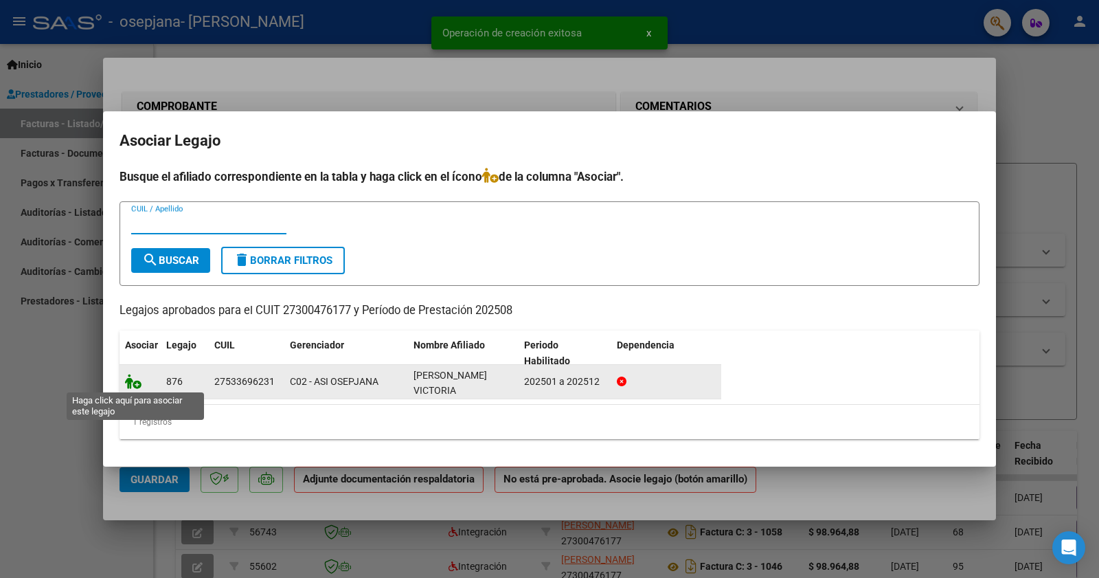 This screenshot has width=1099, height=578. I want to click on datatable-header-cell: Nombre Afiliado, so click(463, 353).